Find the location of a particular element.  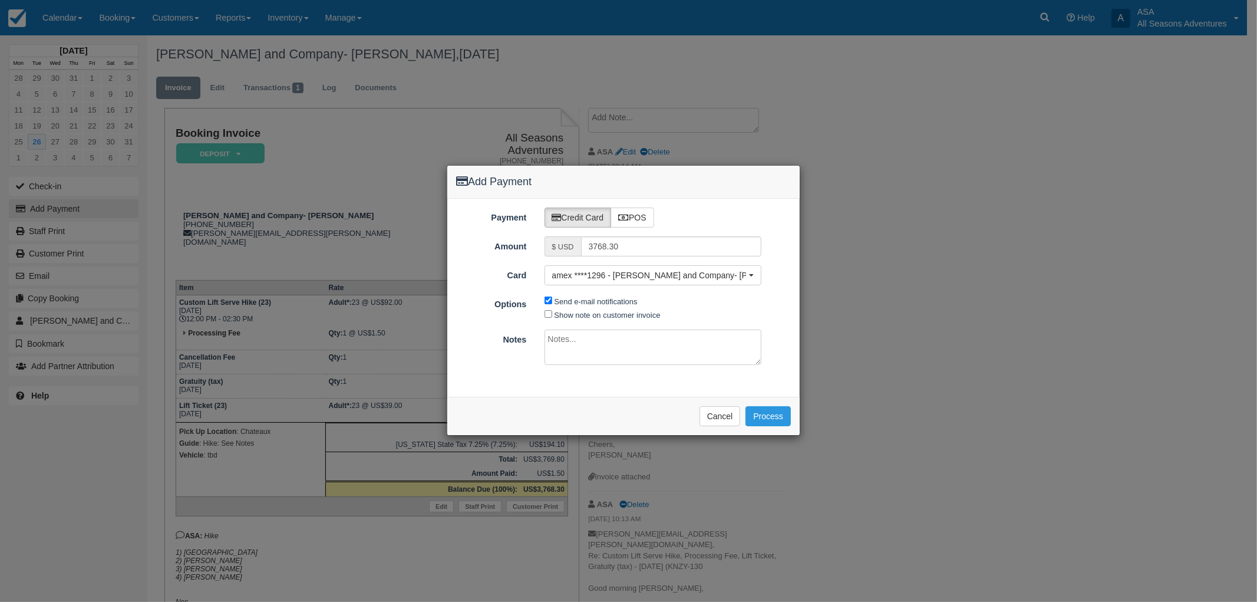

h4: Add Payment is located at coordinates (623, 182).